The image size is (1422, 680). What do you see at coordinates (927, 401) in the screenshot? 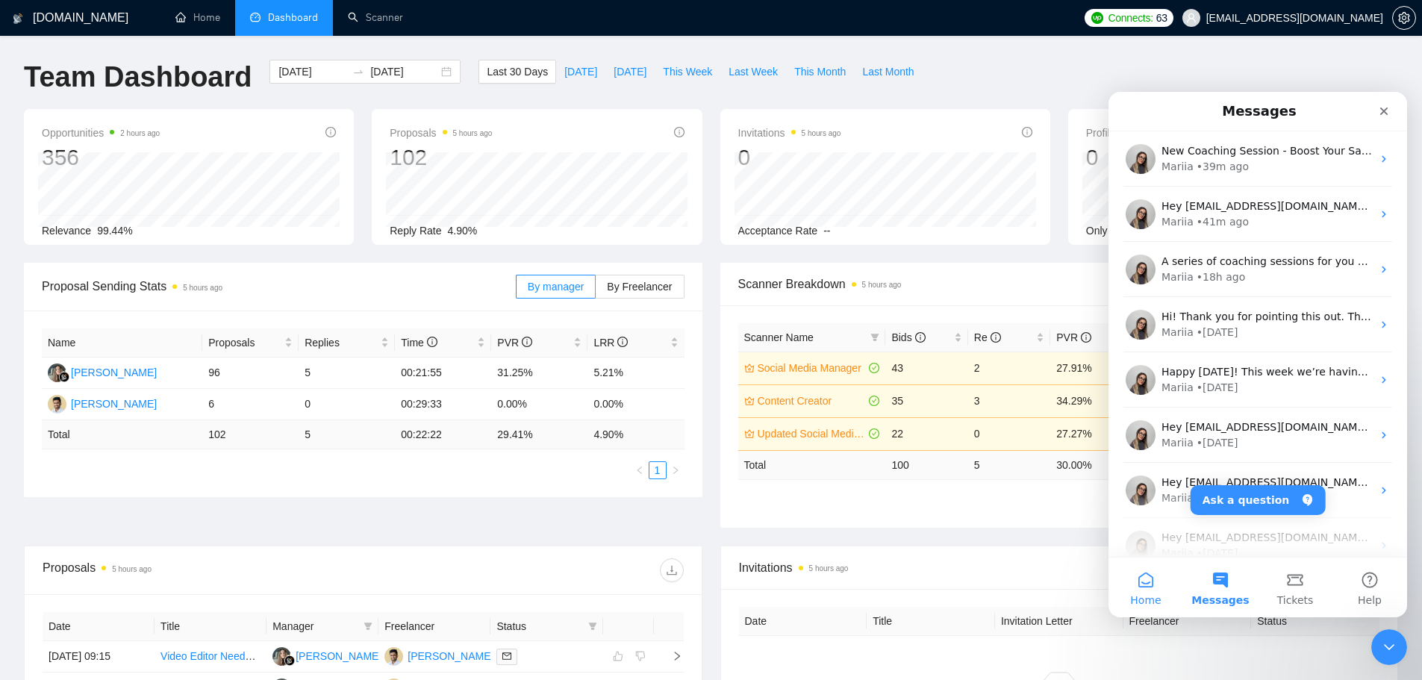
I see `td: 35` at bounding box center [927, 401].